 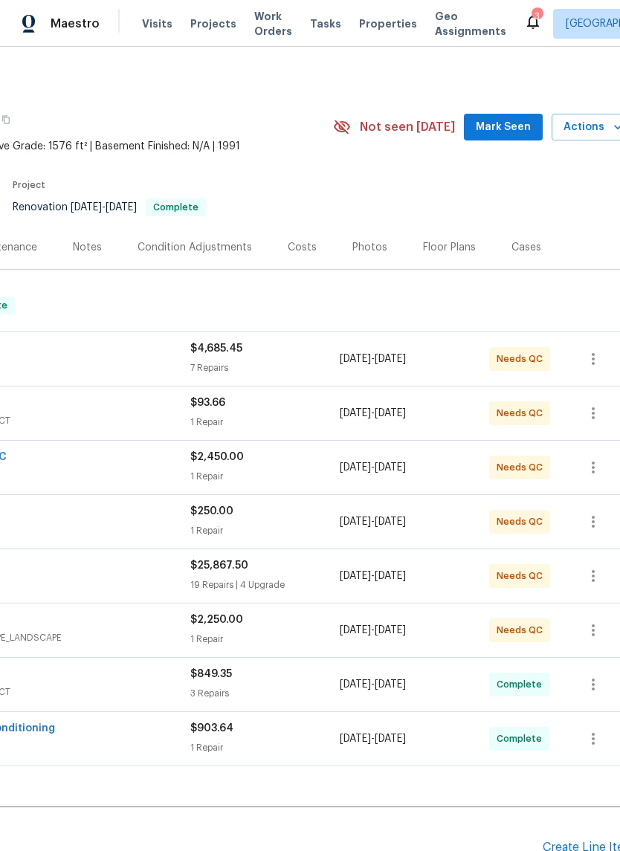 What do you see at coordinates (219, 565) in the screenshot?
I see `span: $25,867.50` at bounding box center [219, 565].